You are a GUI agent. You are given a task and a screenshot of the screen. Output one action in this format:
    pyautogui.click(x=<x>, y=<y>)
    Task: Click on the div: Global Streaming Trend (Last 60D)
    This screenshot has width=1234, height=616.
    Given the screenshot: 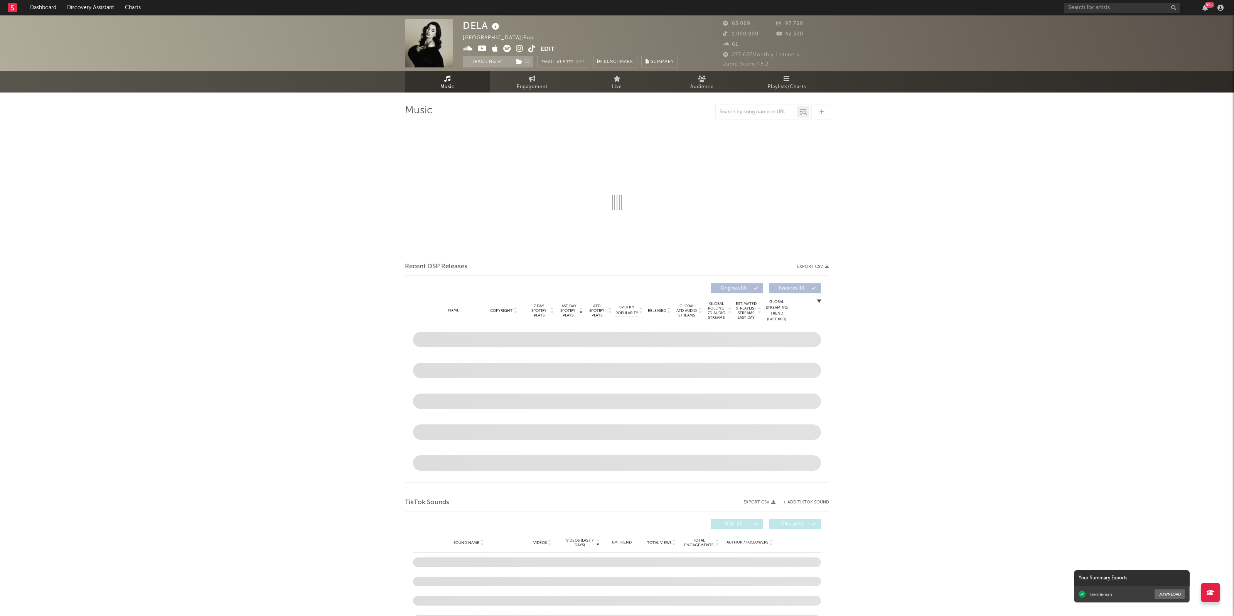 What is the action you would take?
    pyautogui.click(x=776, y=311)
    